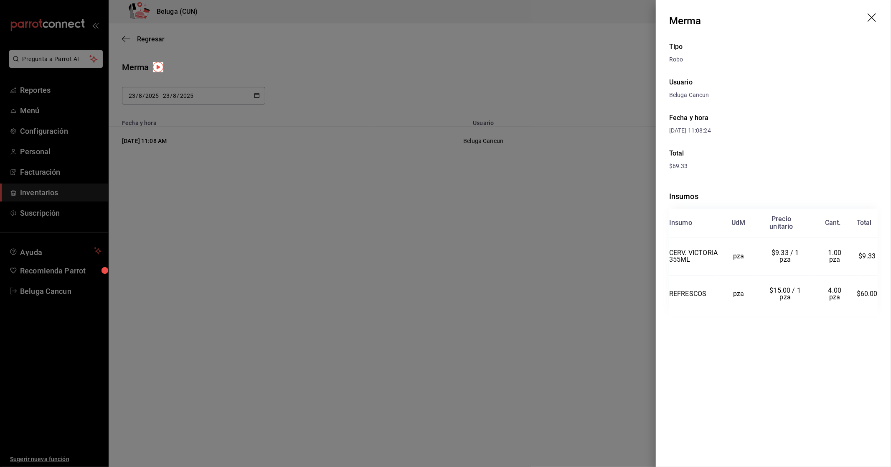  I want to click on span: $69.33, so click(679, 166).